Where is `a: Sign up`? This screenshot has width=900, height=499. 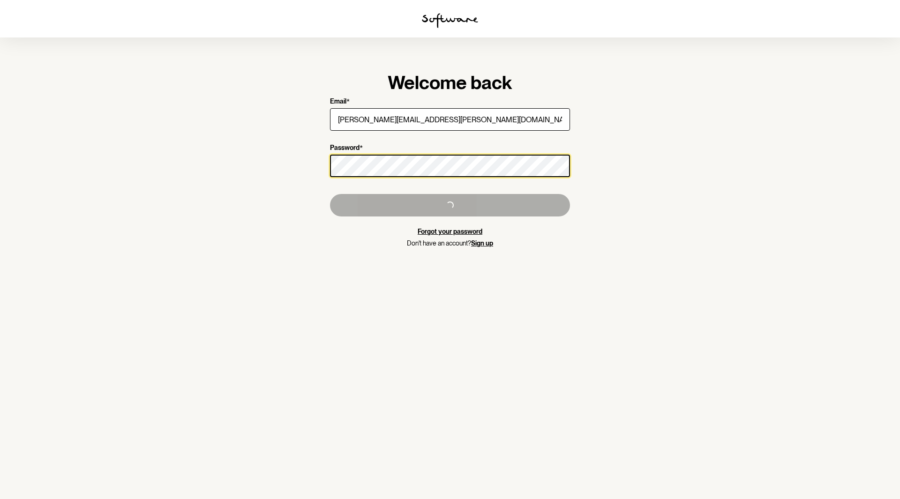 a: Sign up is located at coordinates (482, 243).